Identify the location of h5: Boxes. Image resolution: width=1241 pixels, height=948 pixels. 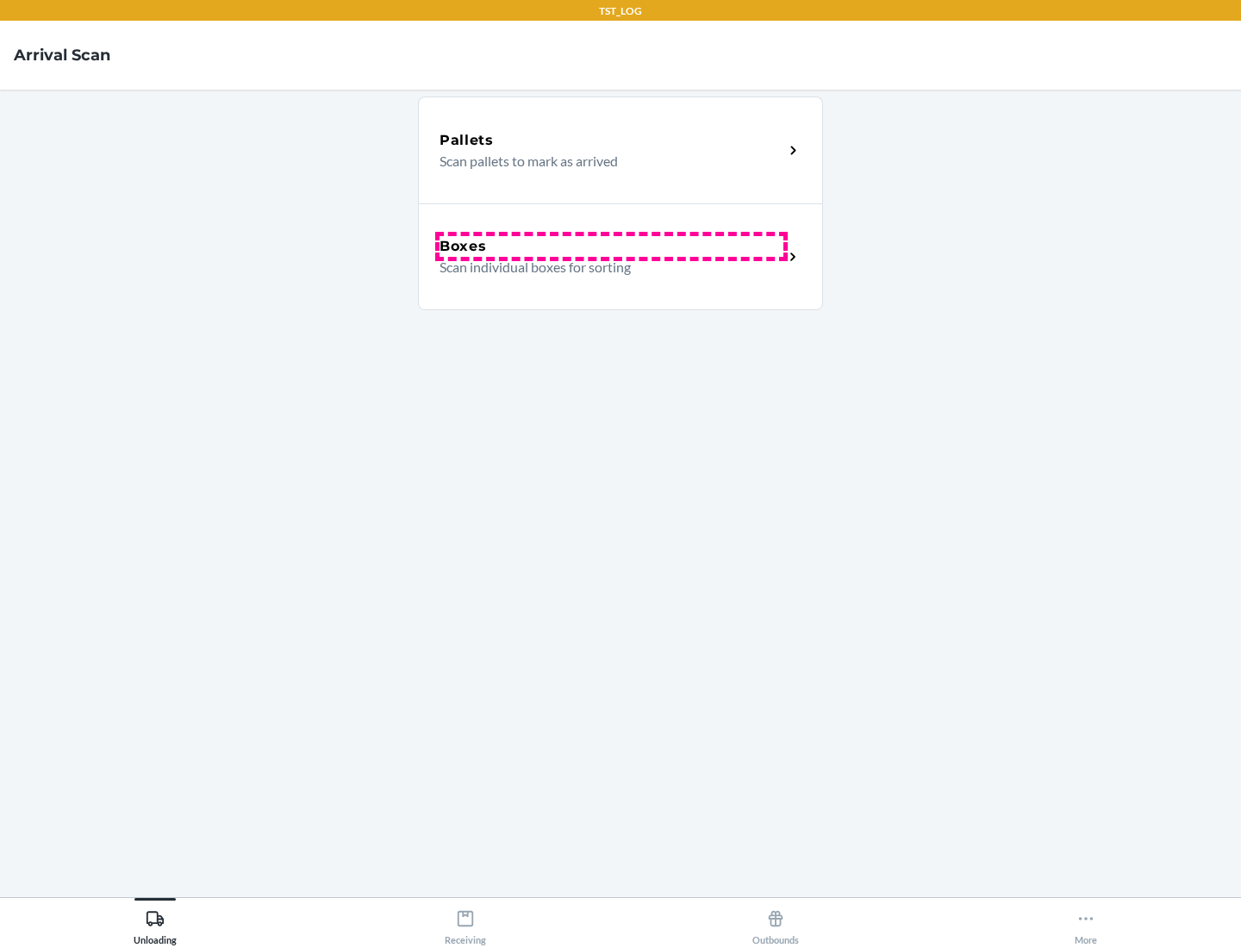
(463, 247).